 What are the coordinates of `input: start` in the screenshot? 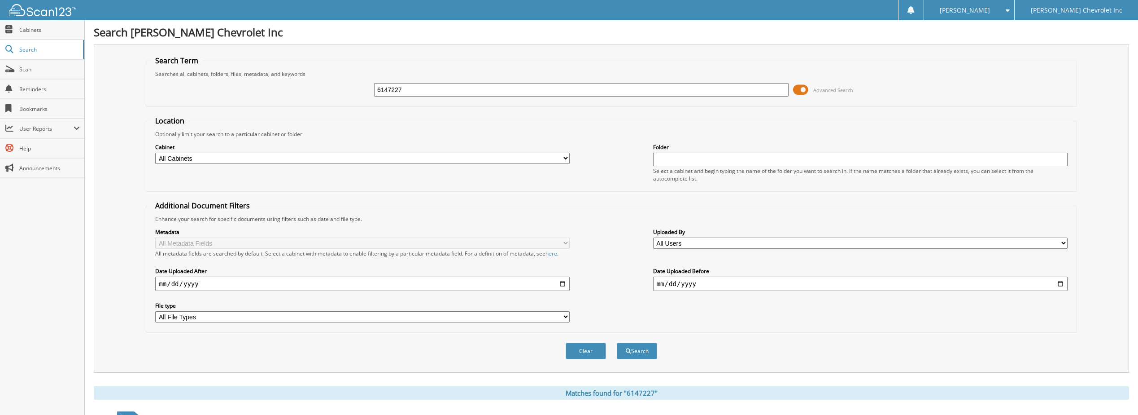 It's located at (363, 284).